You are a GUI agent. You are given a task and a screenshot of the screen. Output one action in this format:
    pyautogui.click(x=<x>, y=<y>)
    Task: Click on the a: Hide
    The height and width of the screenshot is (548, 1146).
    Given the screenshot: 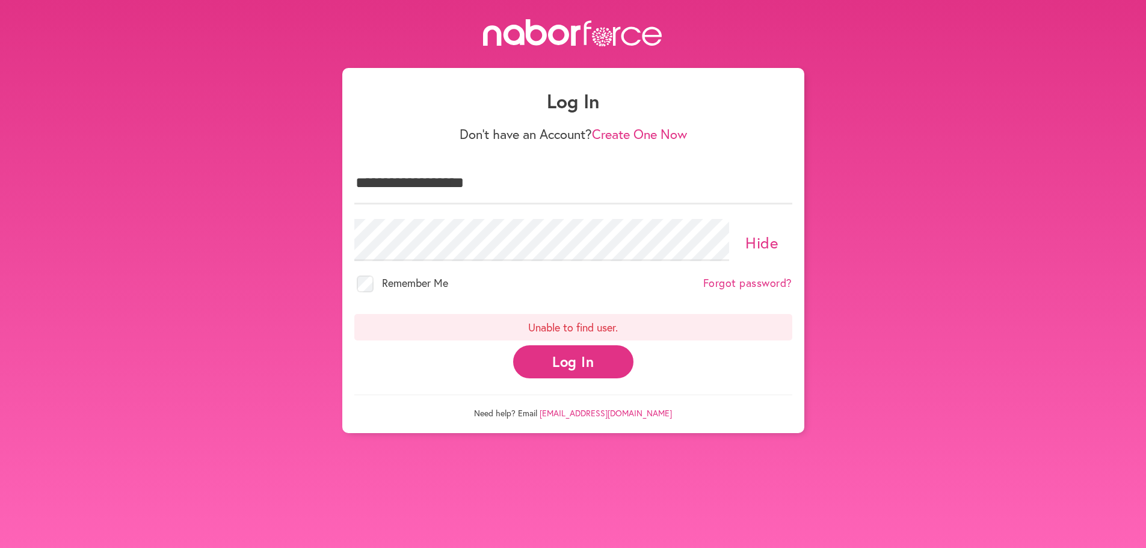 What is the action you would take?
    pyautogui.click(x=762, y=242)
    